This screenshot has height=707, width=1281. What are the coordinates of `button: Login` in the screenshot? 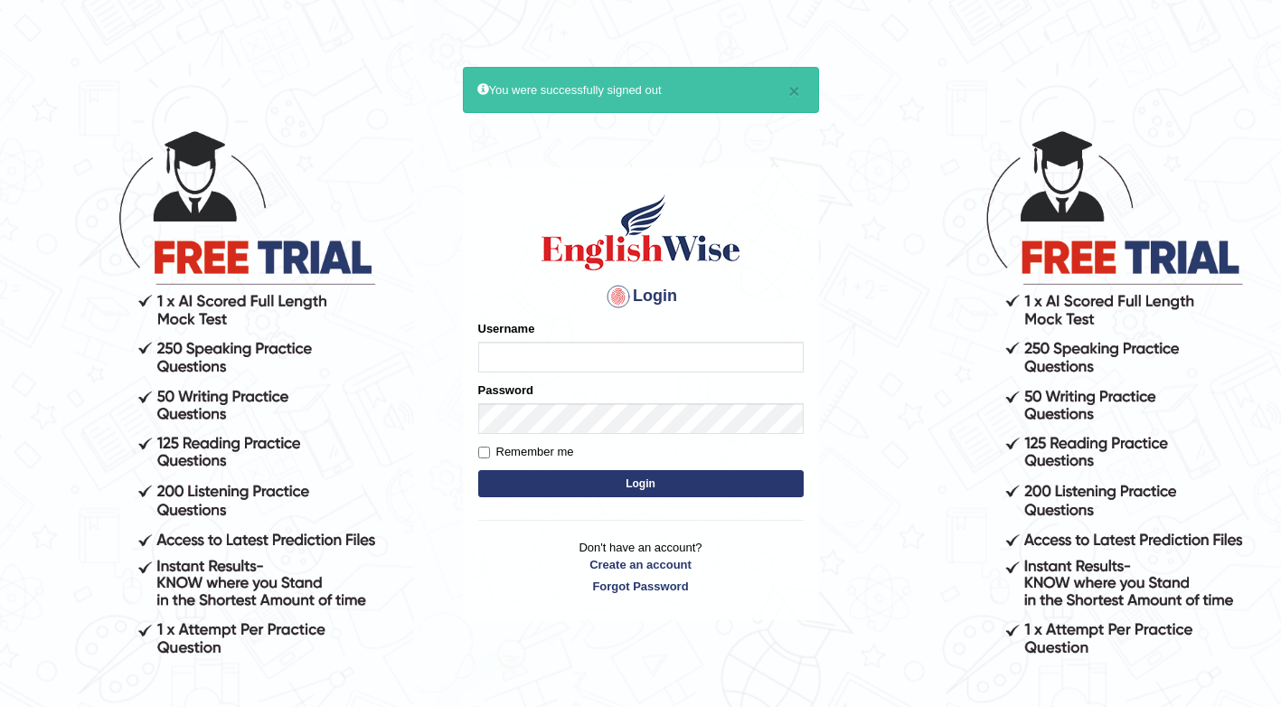 It's located at (641, 484).